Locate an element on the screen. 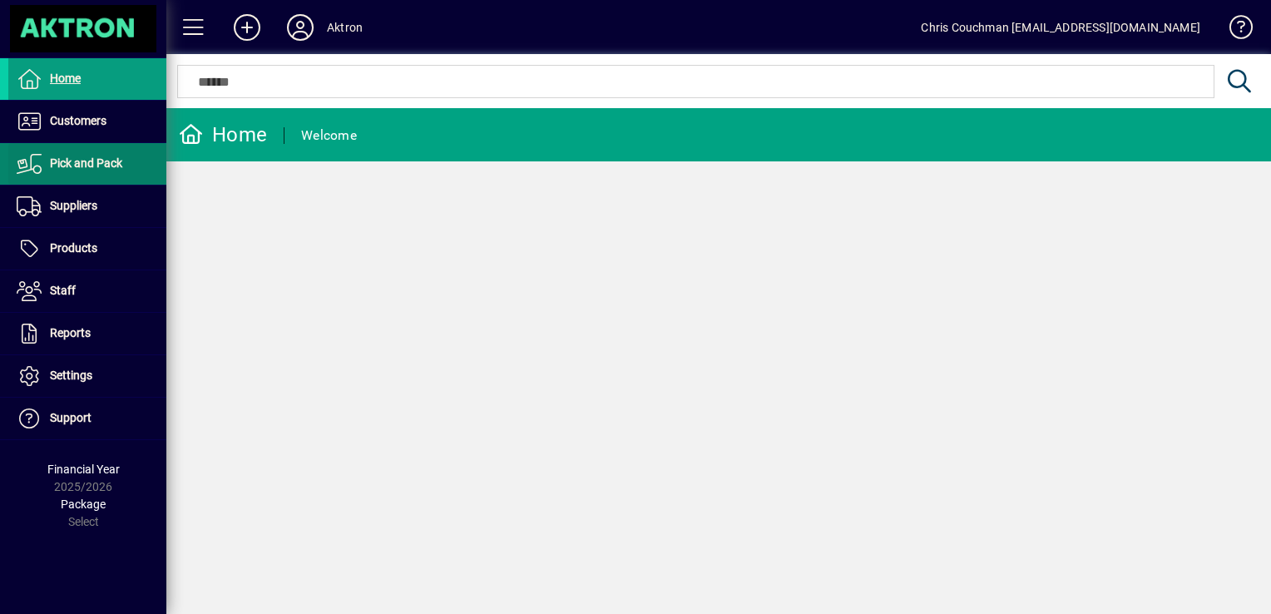 The image size is (1271, 614). a: Customers is located at coordinates (87, 121).